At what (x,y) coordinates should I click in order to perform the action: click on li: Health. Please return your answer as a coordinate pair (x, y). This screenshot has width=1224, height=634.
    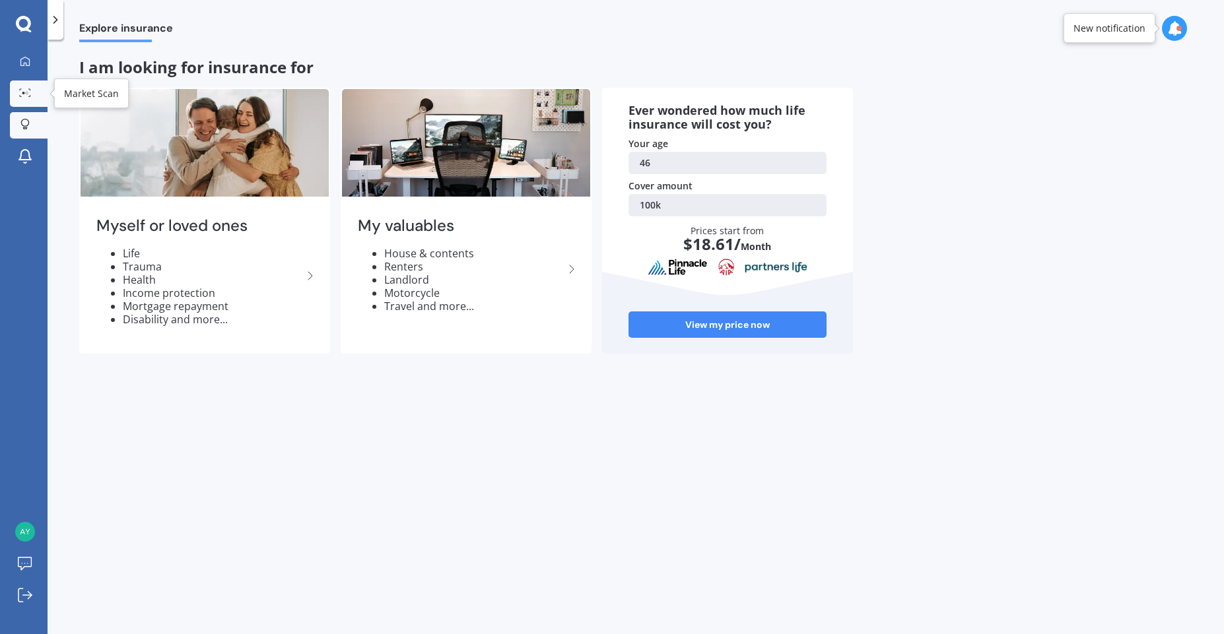
    Looking at the image, I should click on (213, 280).